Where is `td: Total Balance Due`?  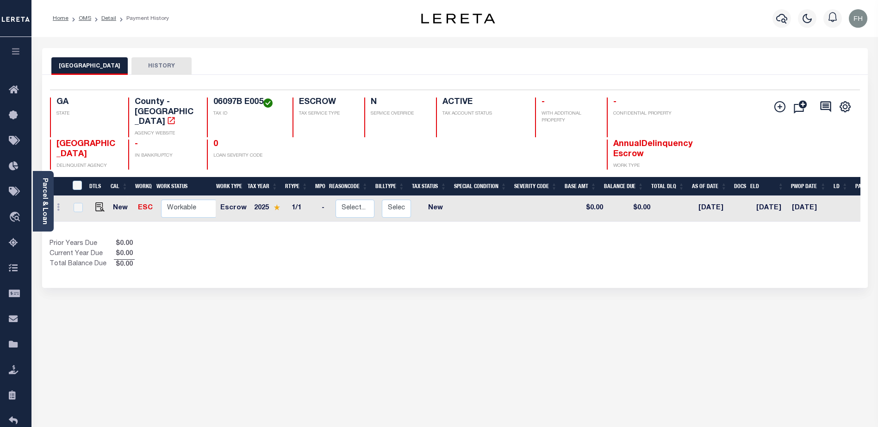 td: Total Balance Due is located at coordinates (81, 265).